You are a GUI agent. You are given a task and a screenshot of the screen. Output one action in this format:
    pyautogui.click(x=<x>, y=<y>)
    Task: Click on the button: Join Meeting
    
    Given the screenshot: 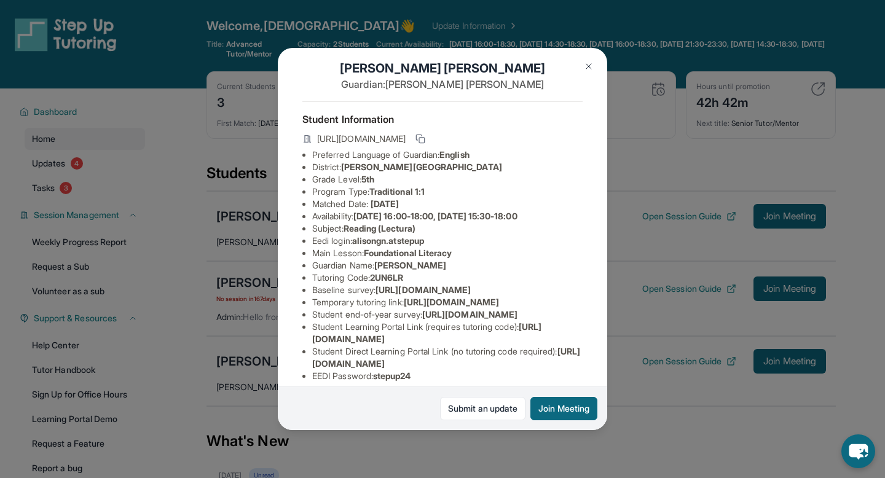 What is the action you would take?
    pyautogui.click(x=564, y=409)
    